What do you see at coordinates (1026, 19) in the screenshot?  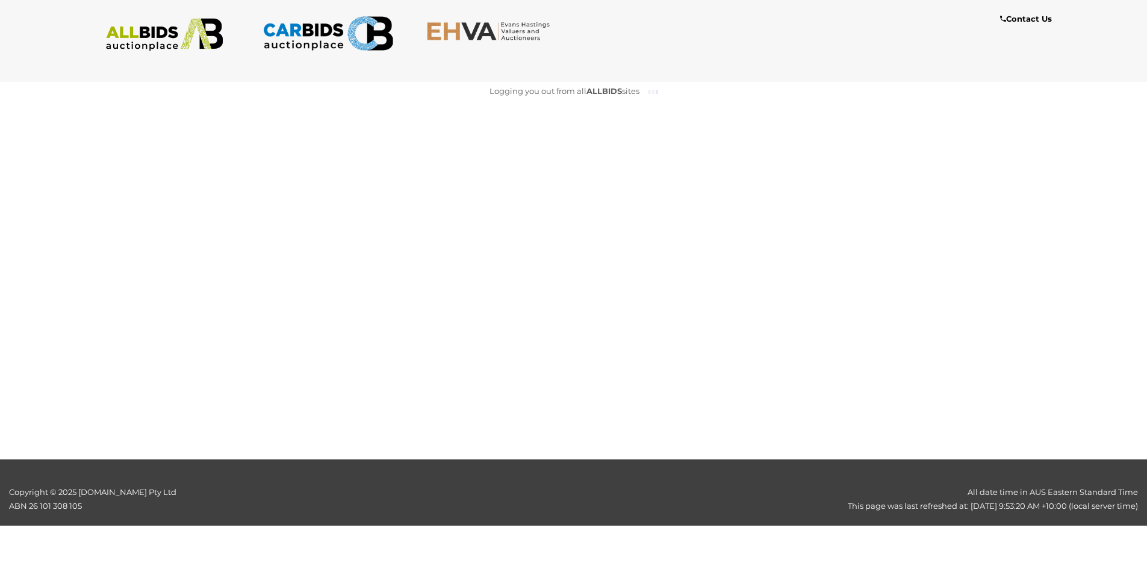 I see `b: Contact Us` at bounding box center [1026, 19].